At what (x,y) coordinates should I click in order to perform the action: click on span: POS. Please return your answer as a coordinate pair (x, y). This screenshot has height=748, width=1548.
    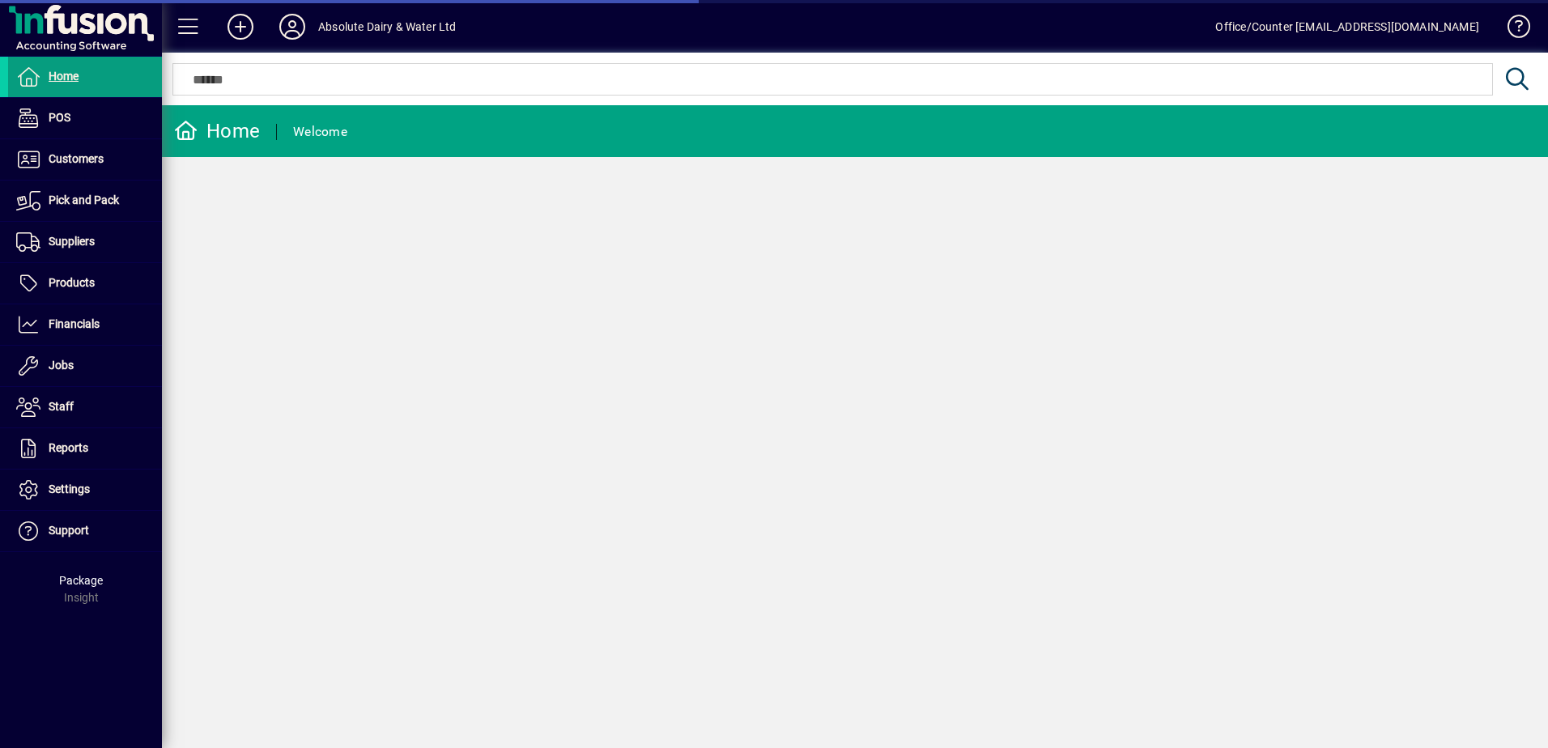
    Looking at the image, I should click on (59, 117).